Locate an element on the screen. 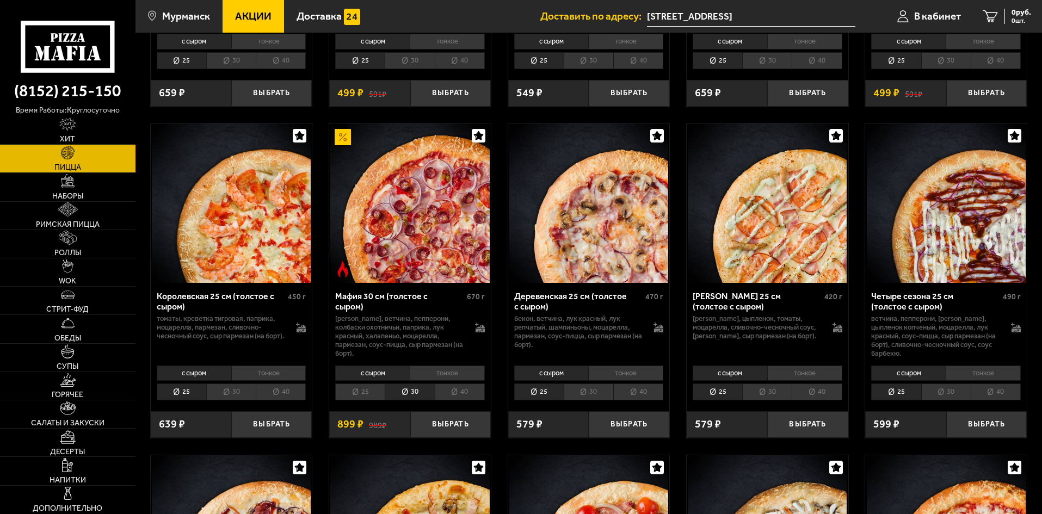 This screenshot has width=1042, height=514. a: Деревенская 25 см (толстое с сыром) is located at coordinates (589, 203).